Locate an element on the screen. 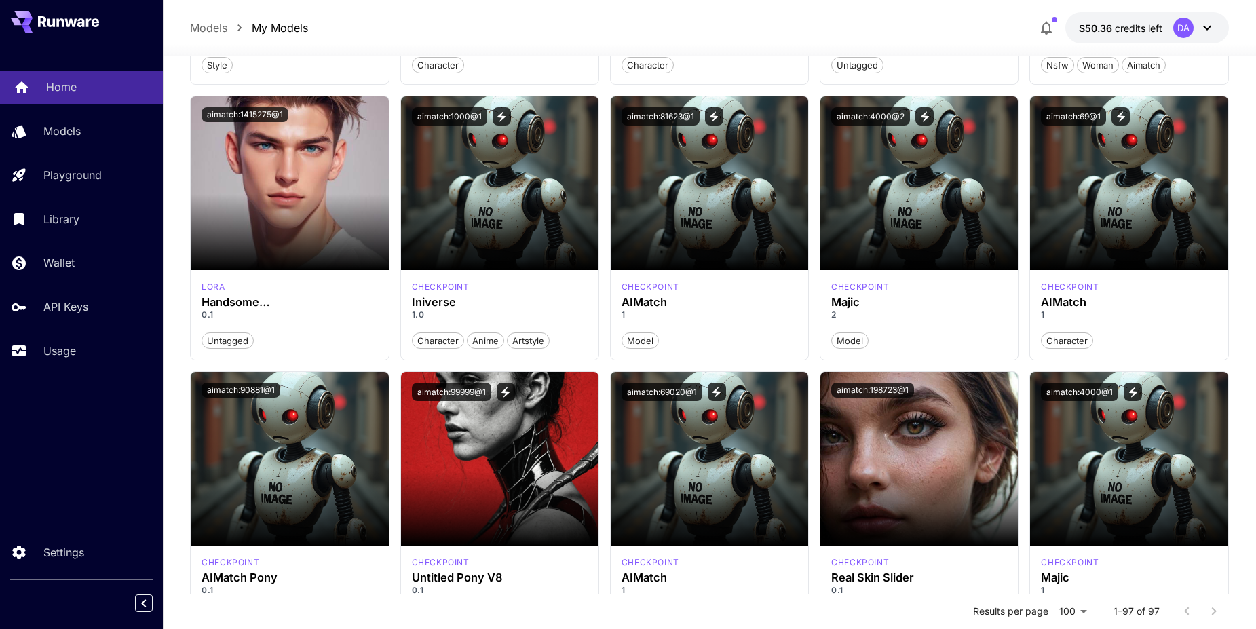  button: Untagged is located at coordinates (227, 341).